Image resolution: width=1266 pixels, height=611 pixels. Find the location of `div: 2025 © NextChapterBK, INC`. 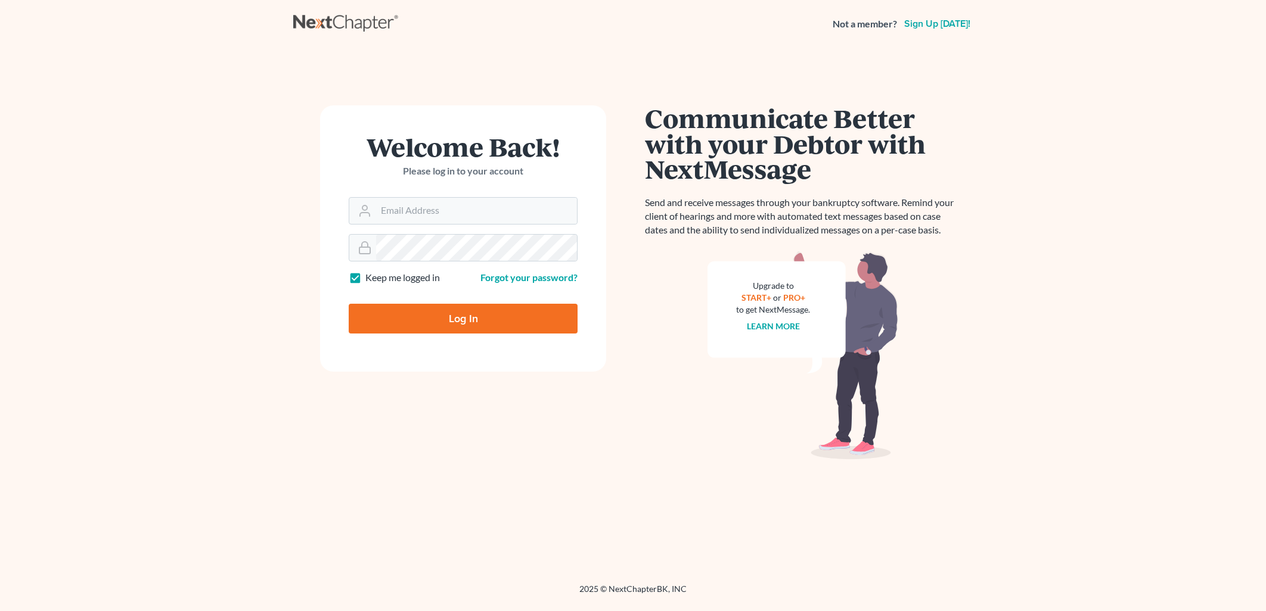

div: 2025 © NextChapterBK, INC is located at coordinates (633, 594).